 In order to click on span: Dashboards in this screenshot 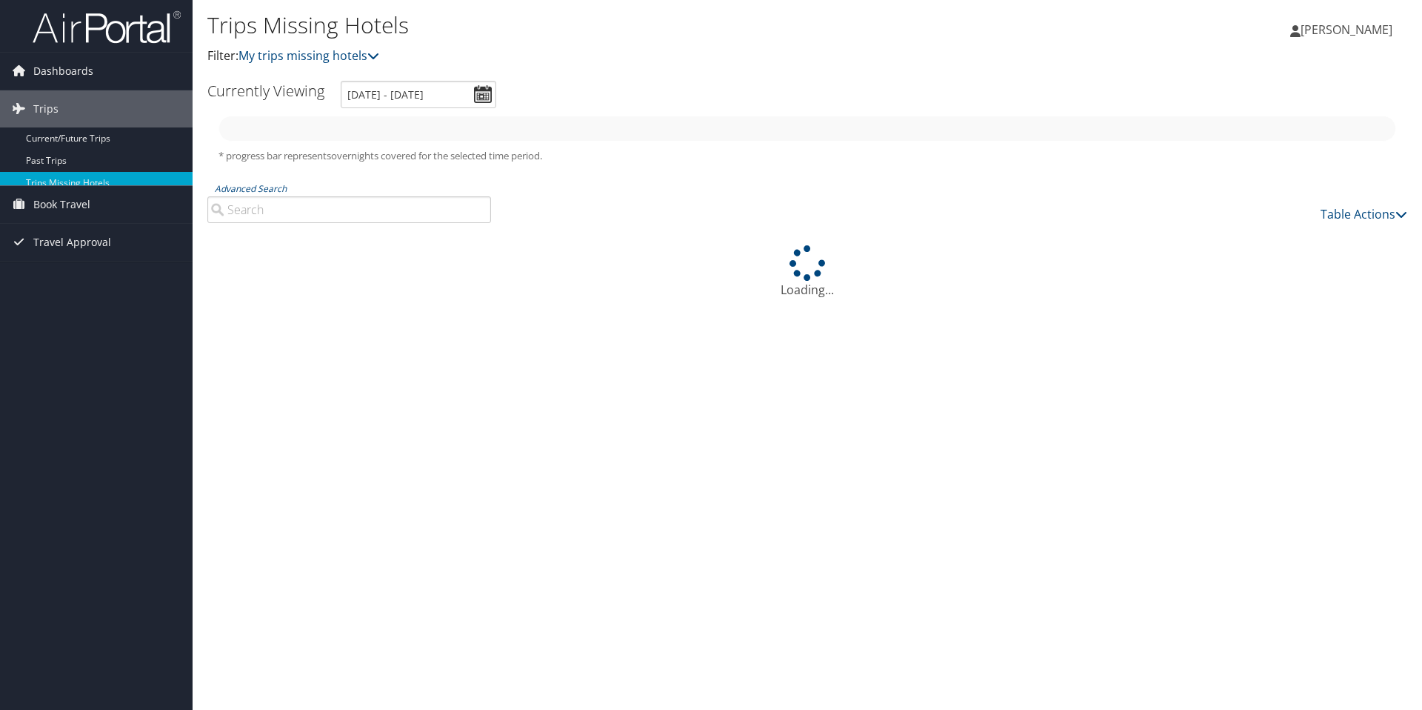, I will do `click(63, 71)`.